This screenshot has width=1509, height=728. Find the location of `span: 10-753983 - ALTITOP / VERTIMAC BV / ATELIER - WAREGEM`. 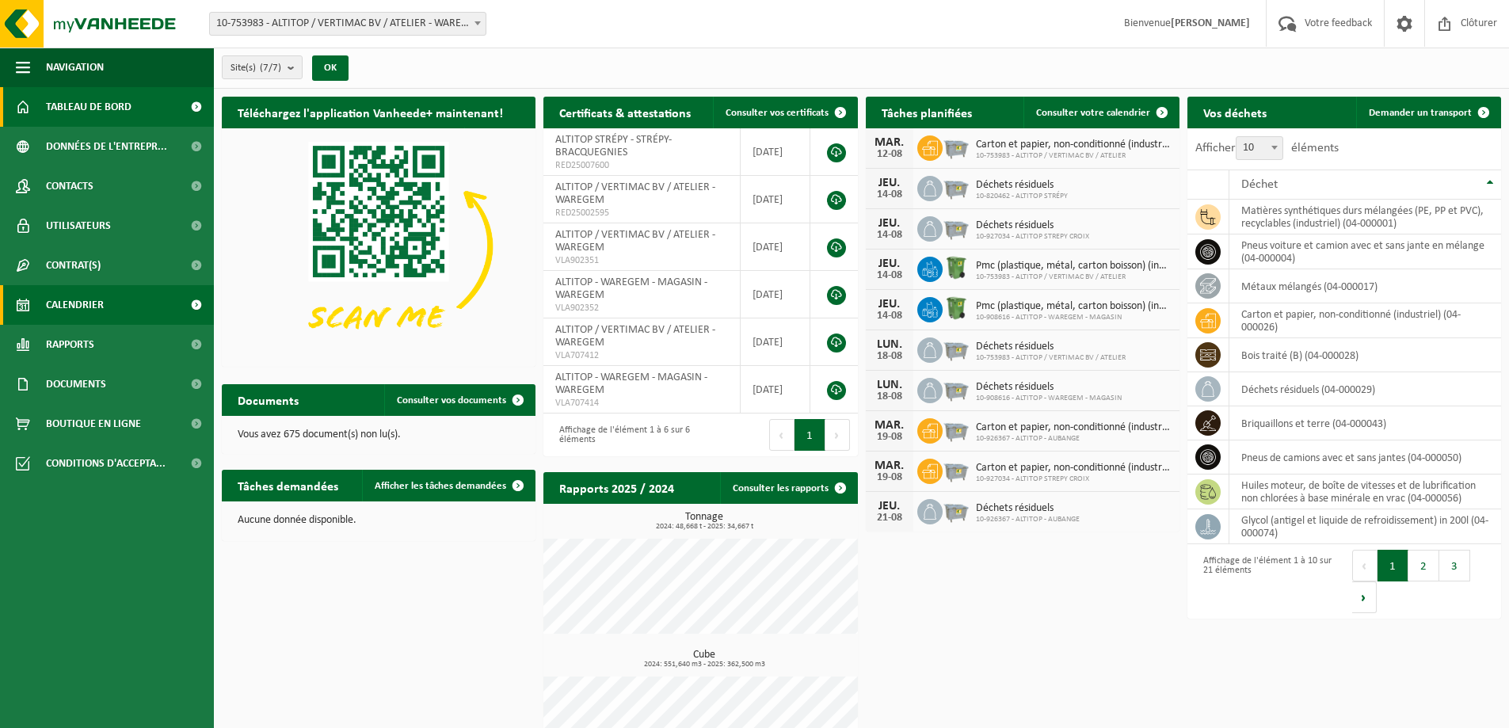

span: 10-753983 - ALTITOP / VERTIMAC BV / ATELIER - WAREGEM is located at coordinates (348, 24).